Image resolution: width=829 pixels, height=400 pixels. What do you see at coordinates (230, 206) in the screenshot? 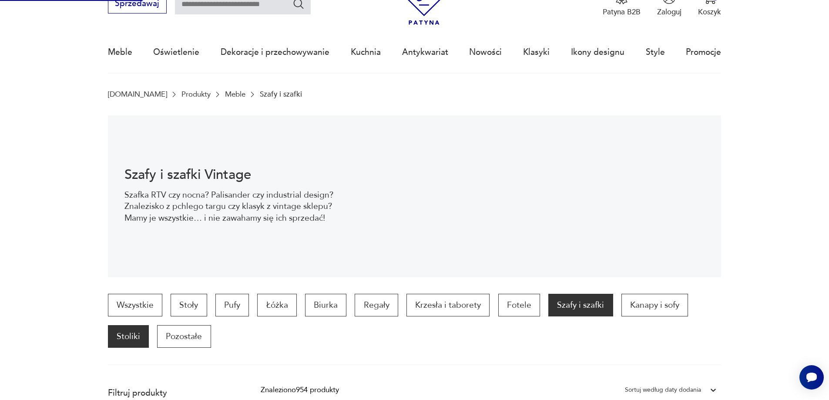
I see `p: Szafka RTV czy nocna? Palisander czy industrial design? Znalezisko z pchlego targu czy klasyk z v...` at bounding box center [230, 206].